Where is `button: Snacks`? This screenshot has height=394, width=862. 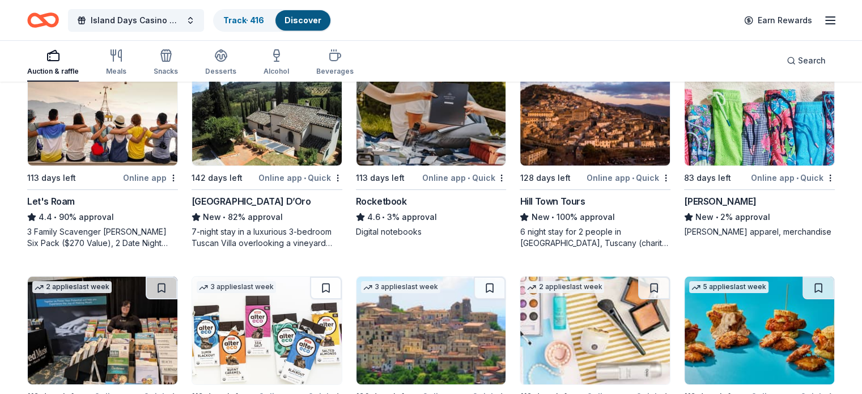 button: Snacks is located at coordinates (166, 63).